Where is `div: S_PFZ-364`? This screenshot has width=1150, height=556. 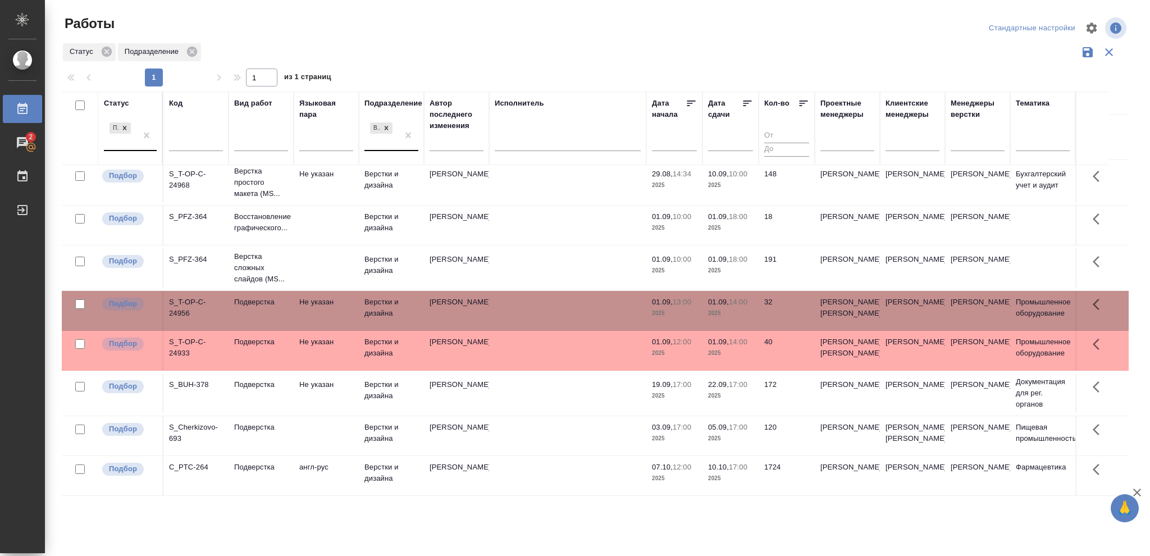
div: S_PFZ-364 is located at coordinates (196, 259).